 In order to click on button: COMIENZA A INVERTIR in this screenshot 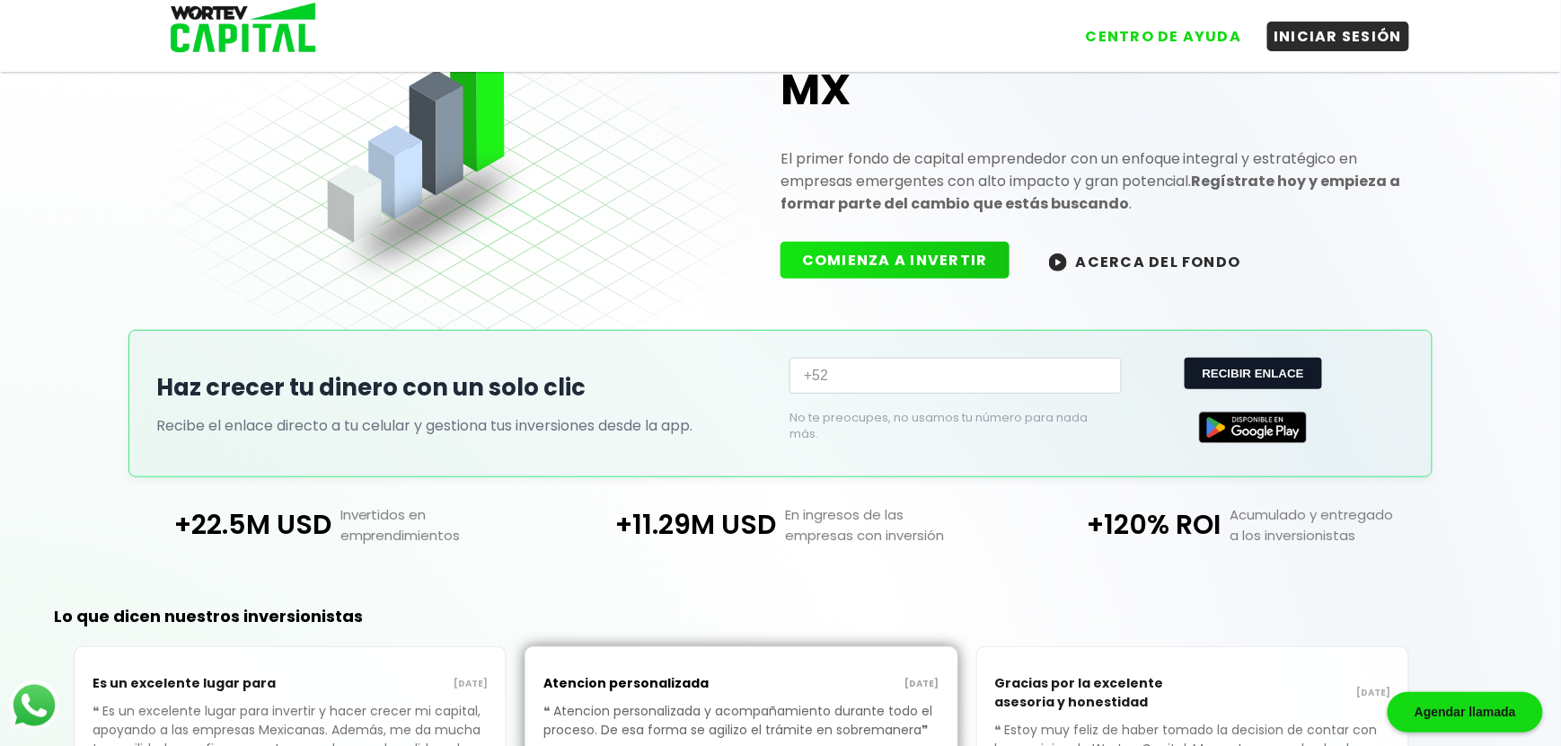, I will do `click(895, 260)`.